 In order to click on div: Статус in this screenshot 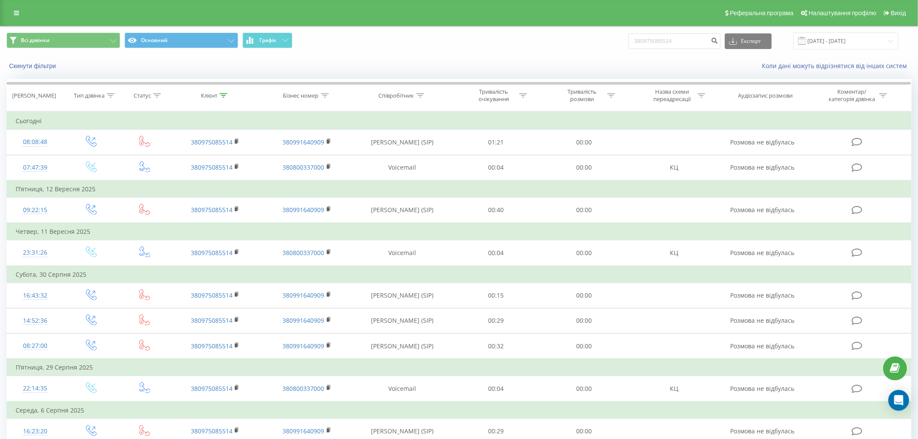, I will do `click(142, 95)`.